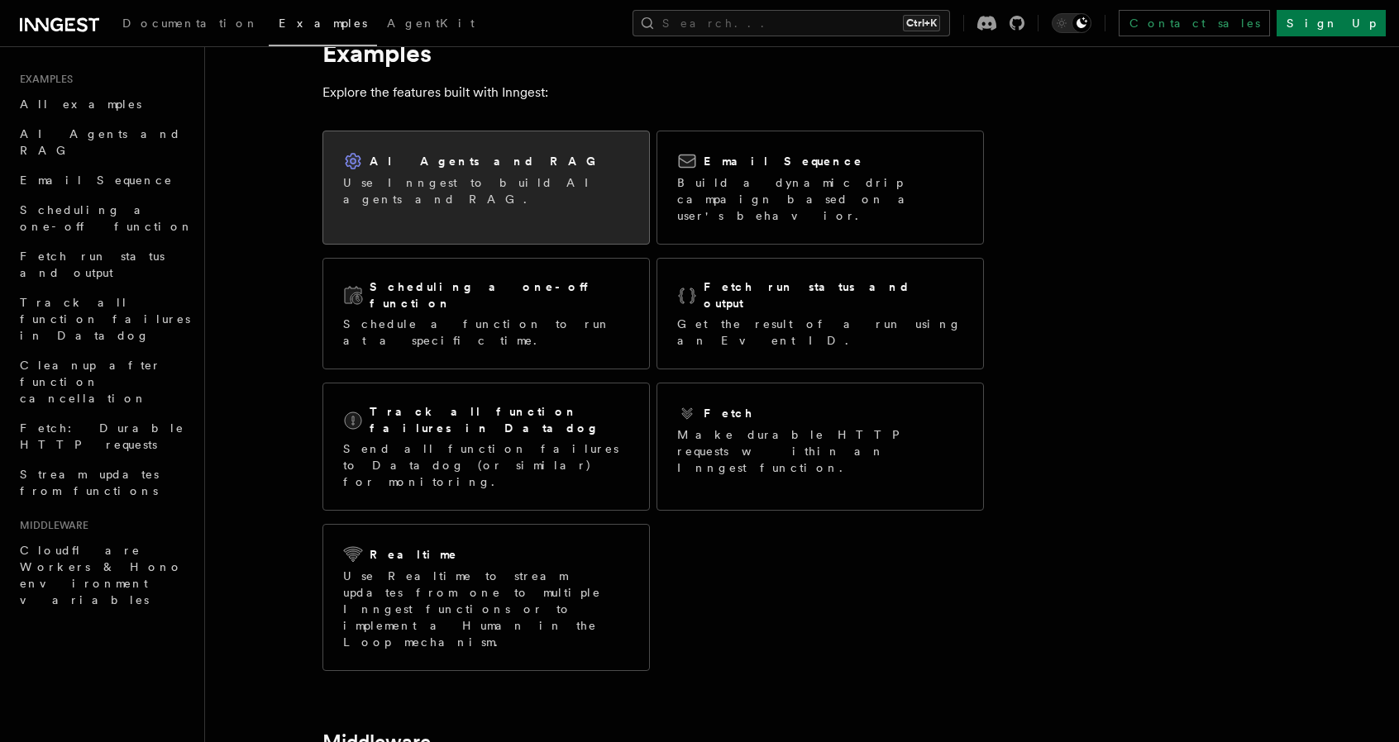  I want to click on a: Scheduling a one-off function, so click(103, 218).